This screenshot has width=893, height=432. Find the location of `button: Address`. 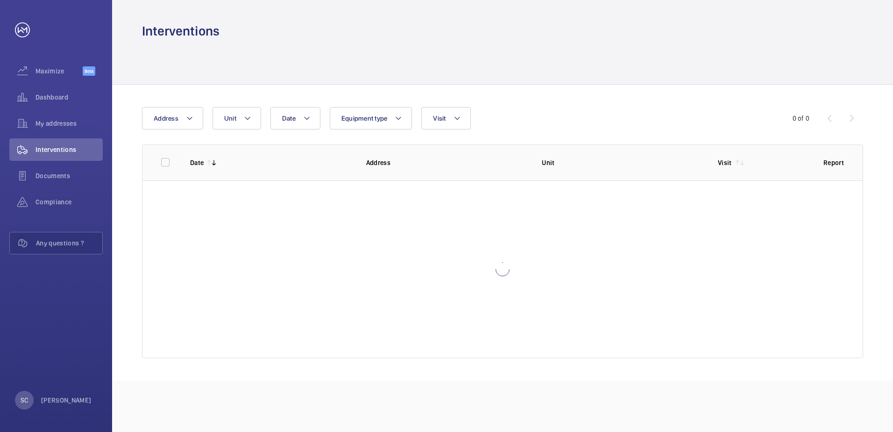

button: Address is located at coordinates (172, 118).